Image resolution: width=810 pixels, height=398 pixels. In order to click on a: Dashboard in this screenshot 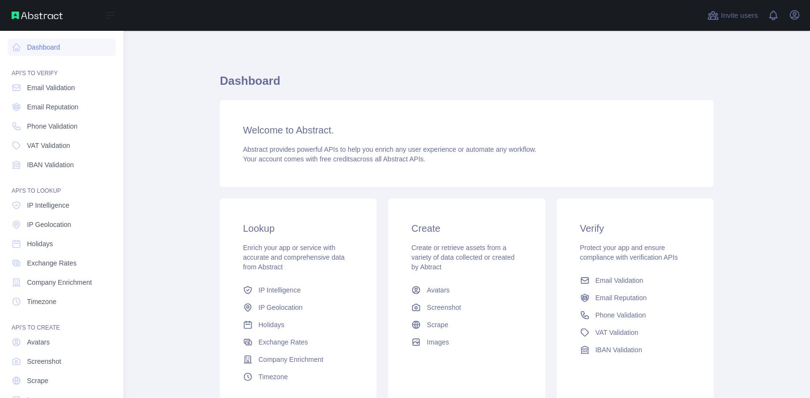, I will do `click(62, 47)`.